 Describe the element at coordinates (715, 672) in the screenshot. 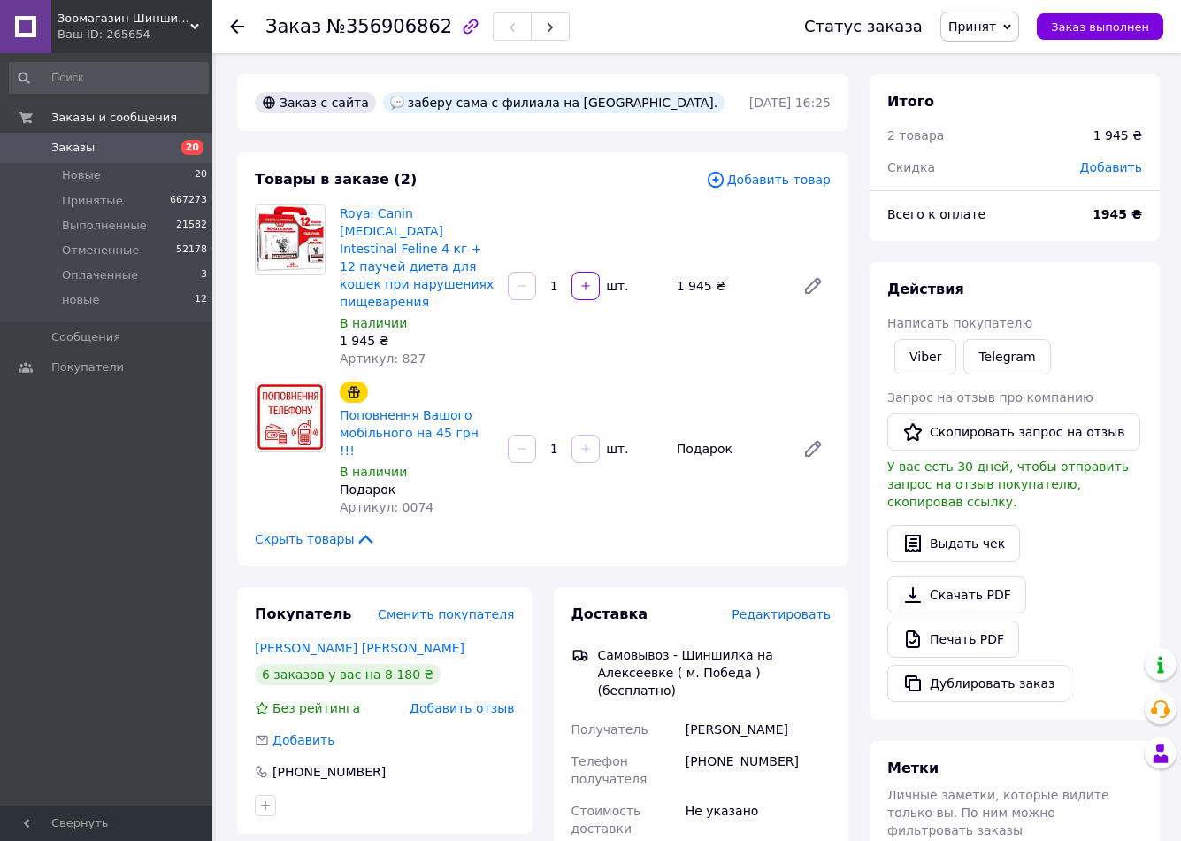

I see `div: Самовывоз - Шиншилка на Алексеевке ( м. Победа ) (бесплатно)` at that location.